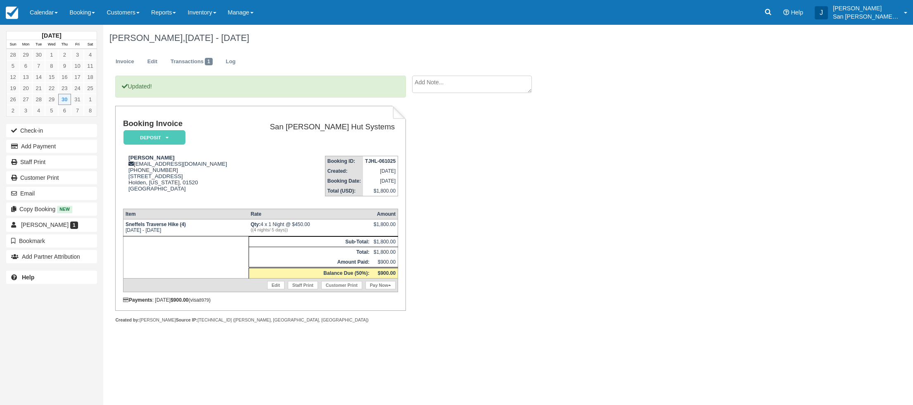 The width and height of the screenshot is (913, 405). Describe the element at coordinates (344, 191) in the screenshot. I see `th: Total (USD):` at that location.